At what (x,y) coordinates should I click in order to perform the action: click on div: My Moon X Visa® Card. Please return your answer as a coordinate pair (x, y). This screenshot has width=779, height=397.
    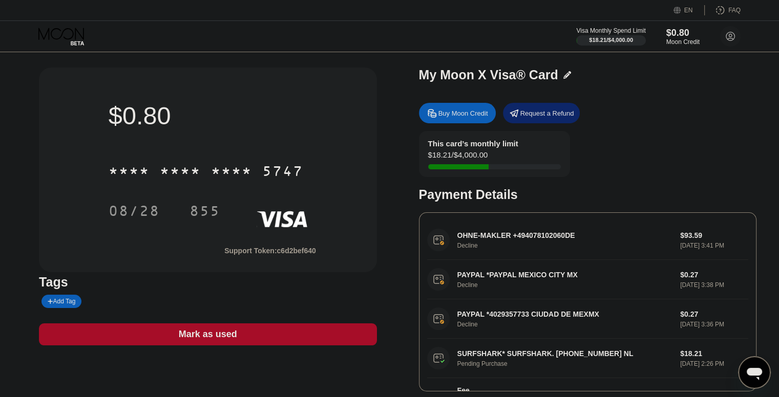
    Looking at the image, I should click on (489, 75).